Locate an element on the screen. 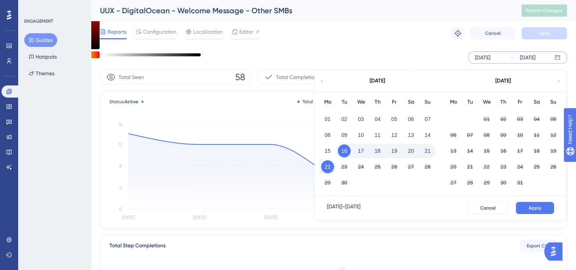 This screenshot has width=576, height=270. span: 58 is located at coordinates (240, 77).